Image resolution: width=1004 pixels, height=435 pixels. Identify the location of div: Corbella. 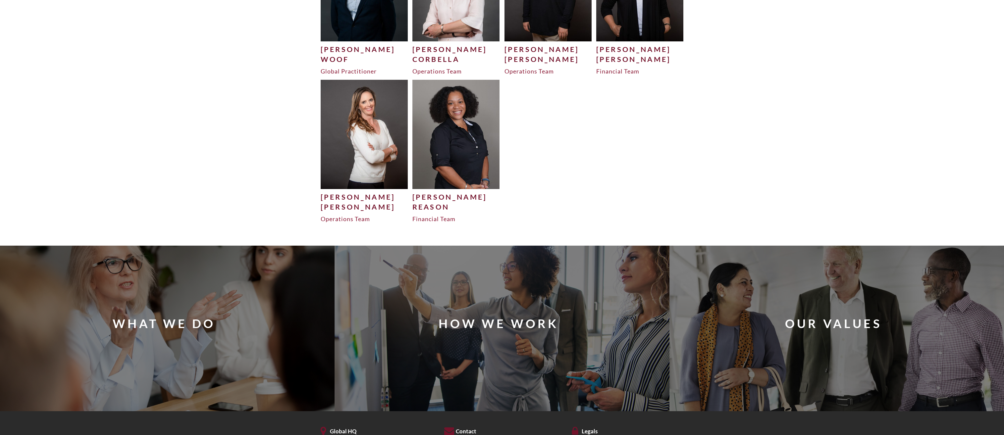
(456, 59).